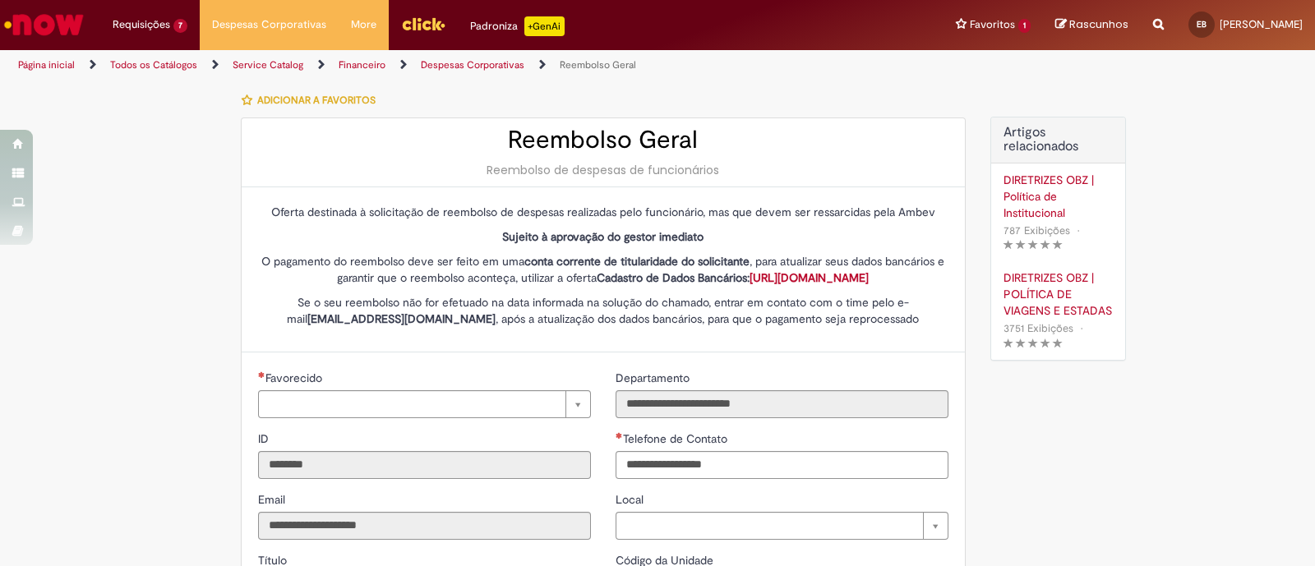 The width and height of the screenshot is (1315, 566). Describe the element at coordinates (180, 25) in the screenshot. I see `span: 7` at that location.